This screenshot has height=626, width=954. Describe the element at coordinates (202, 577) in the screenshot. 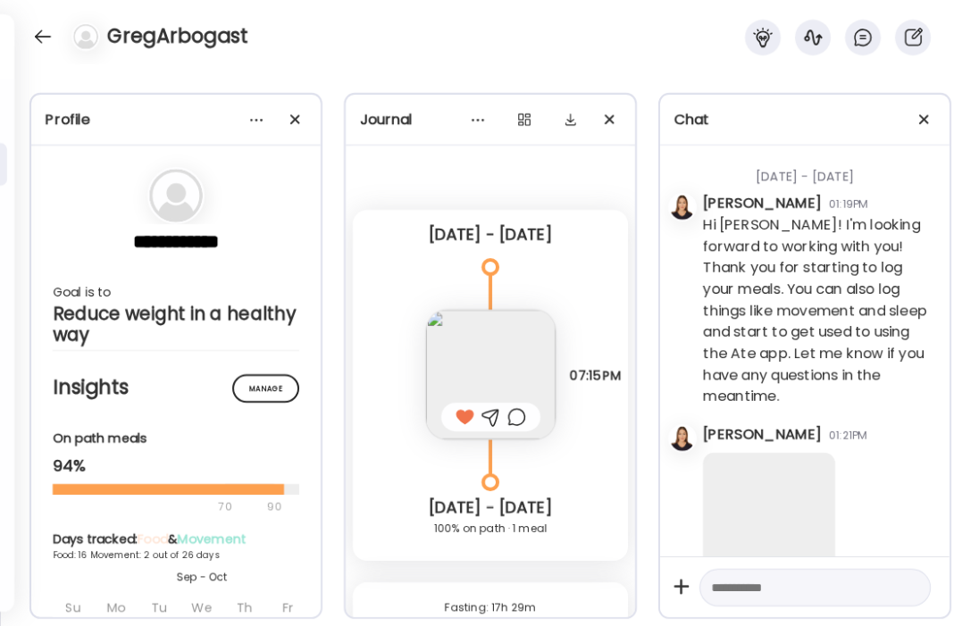

I see `div: Sep - Oct` at that location.